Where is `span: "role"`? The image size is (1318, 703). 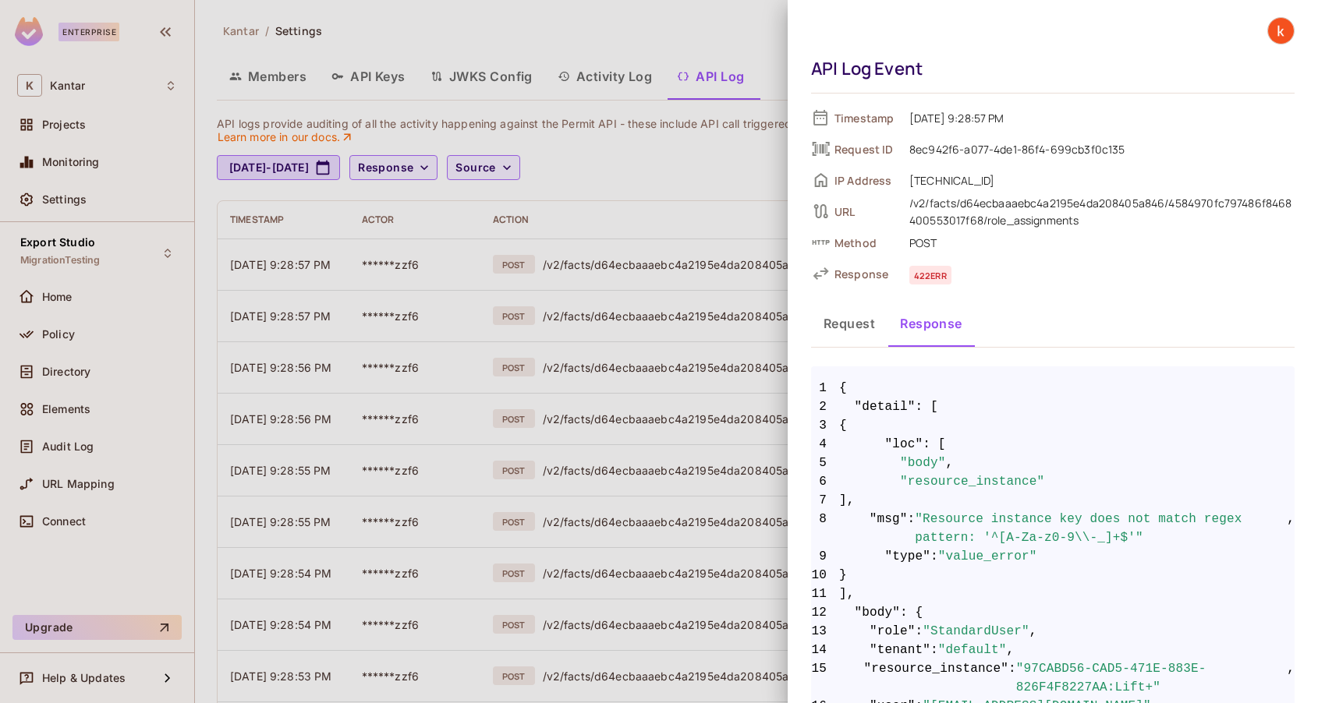
span: "role" is located at coordinates (892, 632).